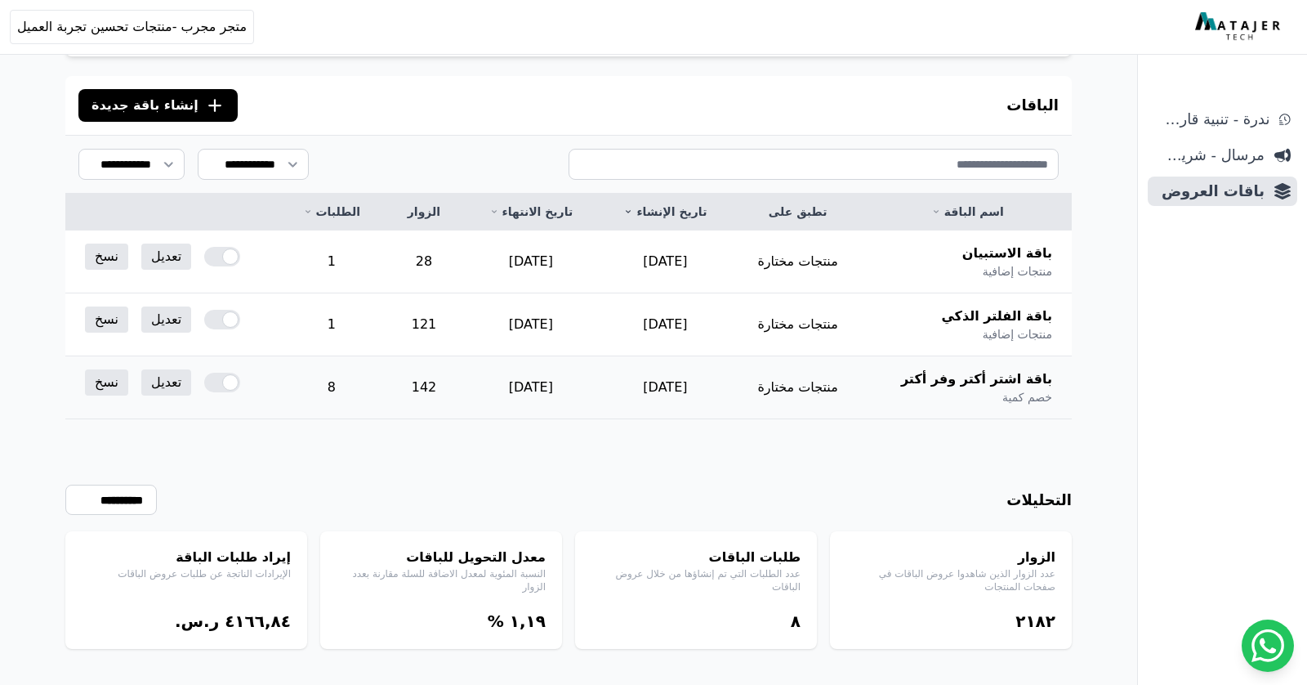  What do you see at coordinates (798, 212) in the screenshot?
I see `th: تطبق على` at bounding box center [798, 212].